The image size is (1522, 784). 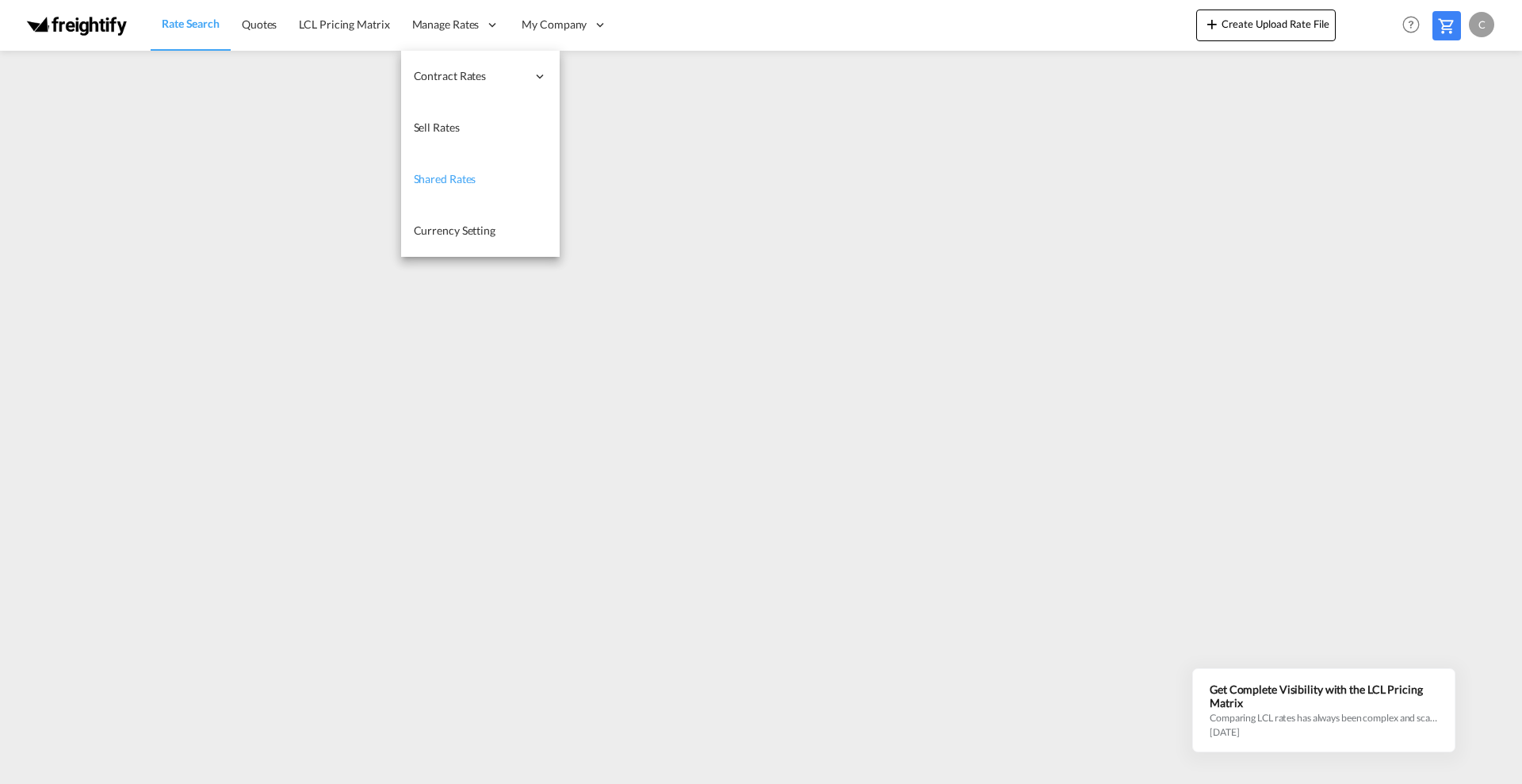 What do you see at coordinates (446, 25) in the screenshot?
I see `span: Manage Rates` at bounding box center [446, 25].